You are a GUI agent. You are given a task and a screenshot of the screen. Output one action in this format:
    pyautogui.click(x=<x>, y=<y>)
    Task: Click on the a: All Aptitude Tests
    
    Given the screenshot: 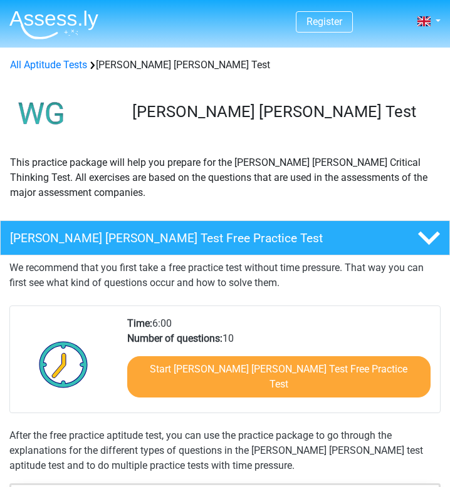 What is the action you would take?
    pyautogui.click(x=48, y=64)
    